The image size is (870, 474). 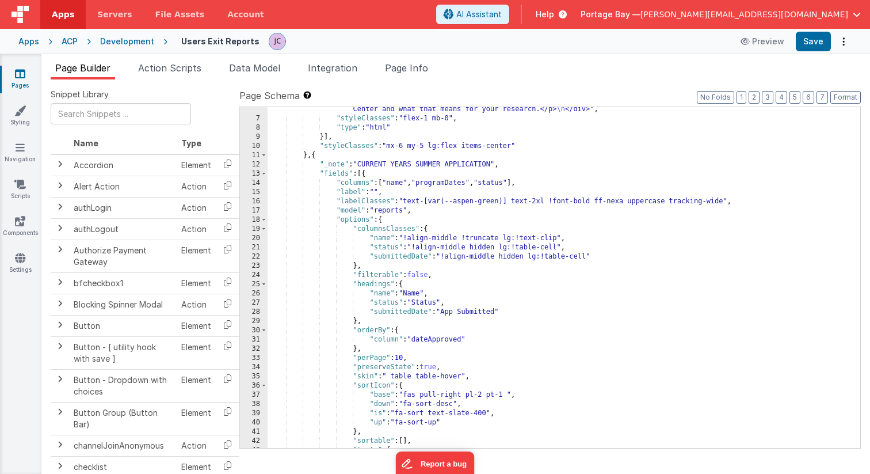 What do you see at coordinates (254, 376) in the screenshot?
I see `div: 35` at bounding box center [254, 376].